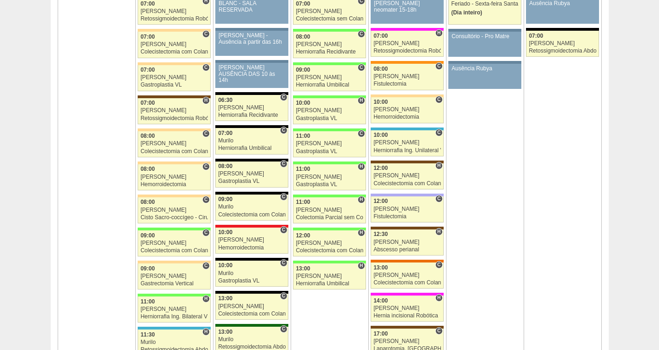 This screenshot has height=350, width=659. What do you see at coordinates (252, 141) in the screenshot?
I see `a: C 07:00 Murilo Herniorrafia Umbilical` at bounding box center [252, 141].